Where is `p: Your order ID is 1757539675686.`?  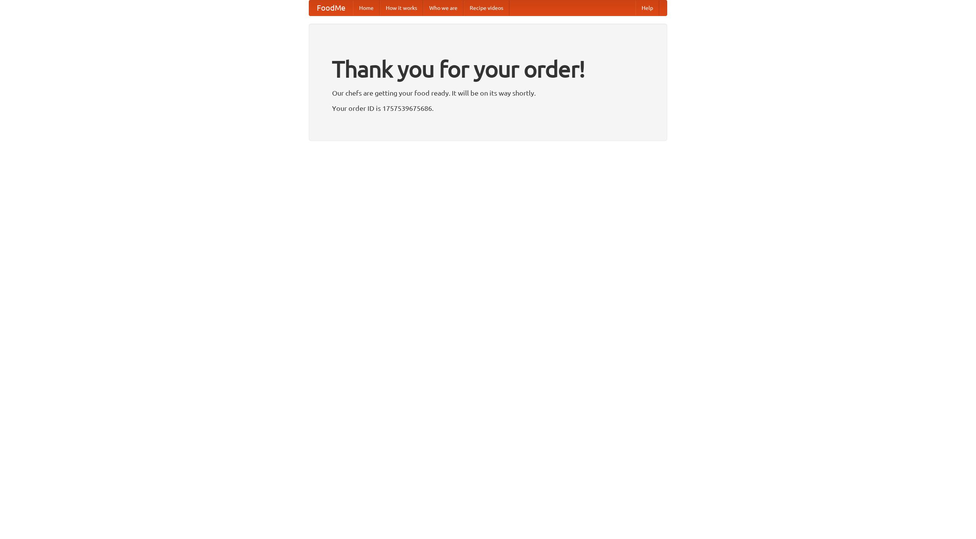
p: Your order ID is 1757539675686. is located at coordinates (488, 108).